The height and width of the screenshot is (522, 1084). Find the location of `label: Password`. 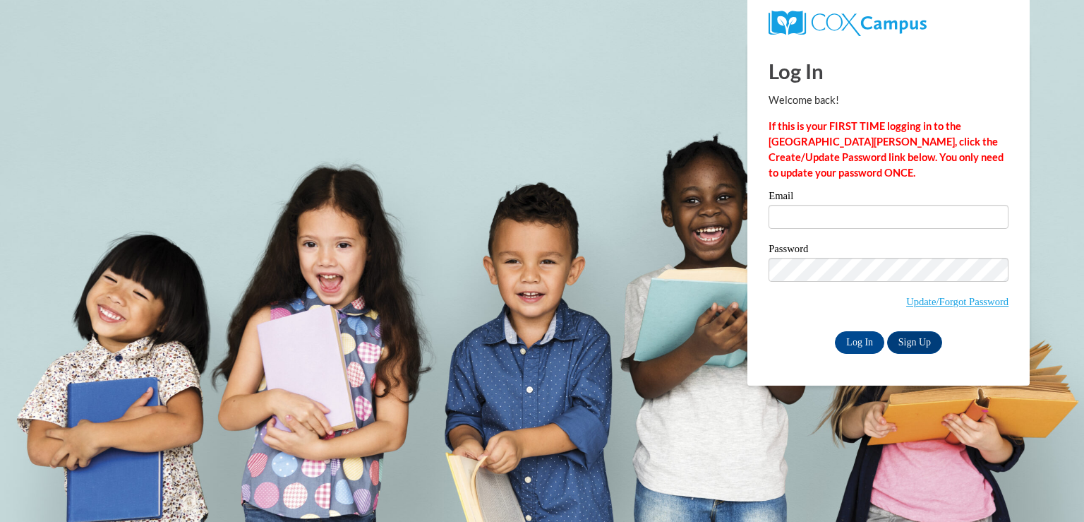

label: Password is located at coordinates (889, 251).